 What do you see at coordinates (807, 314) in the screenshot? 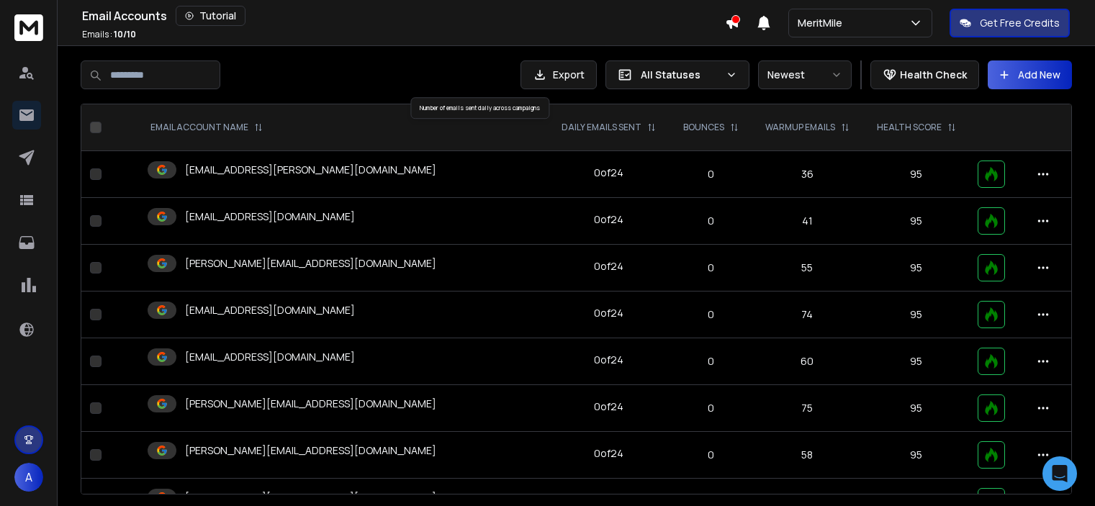
I see `td: 74` at bounding box center [807, 314].